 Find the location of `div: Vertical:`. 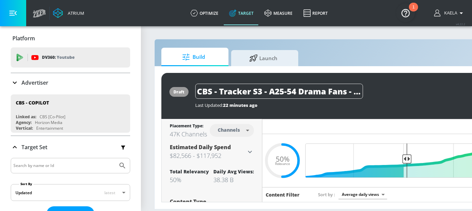

div: Vertical: is located at coordinates (24, 128).